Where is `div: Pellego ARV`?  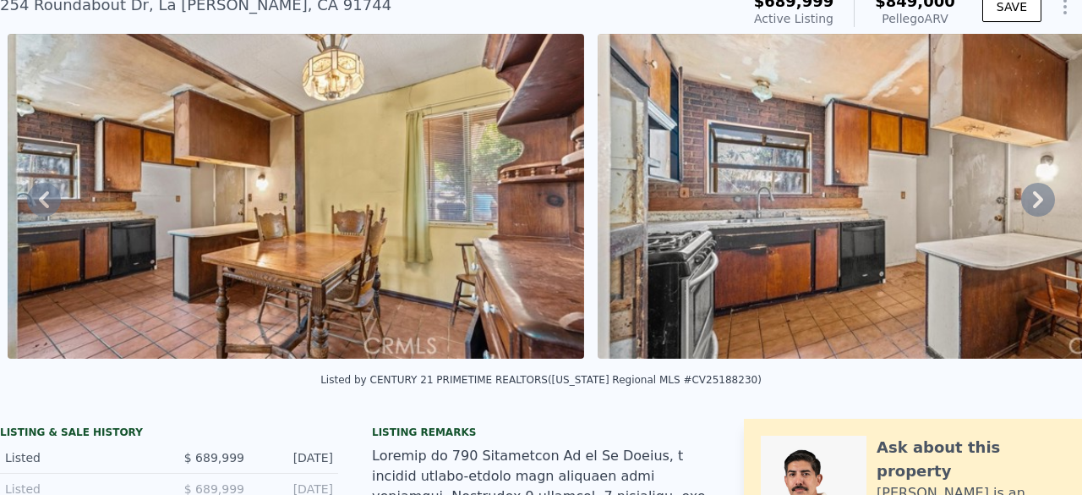 div: Pellego ARV is located at coordinates (915, 19).